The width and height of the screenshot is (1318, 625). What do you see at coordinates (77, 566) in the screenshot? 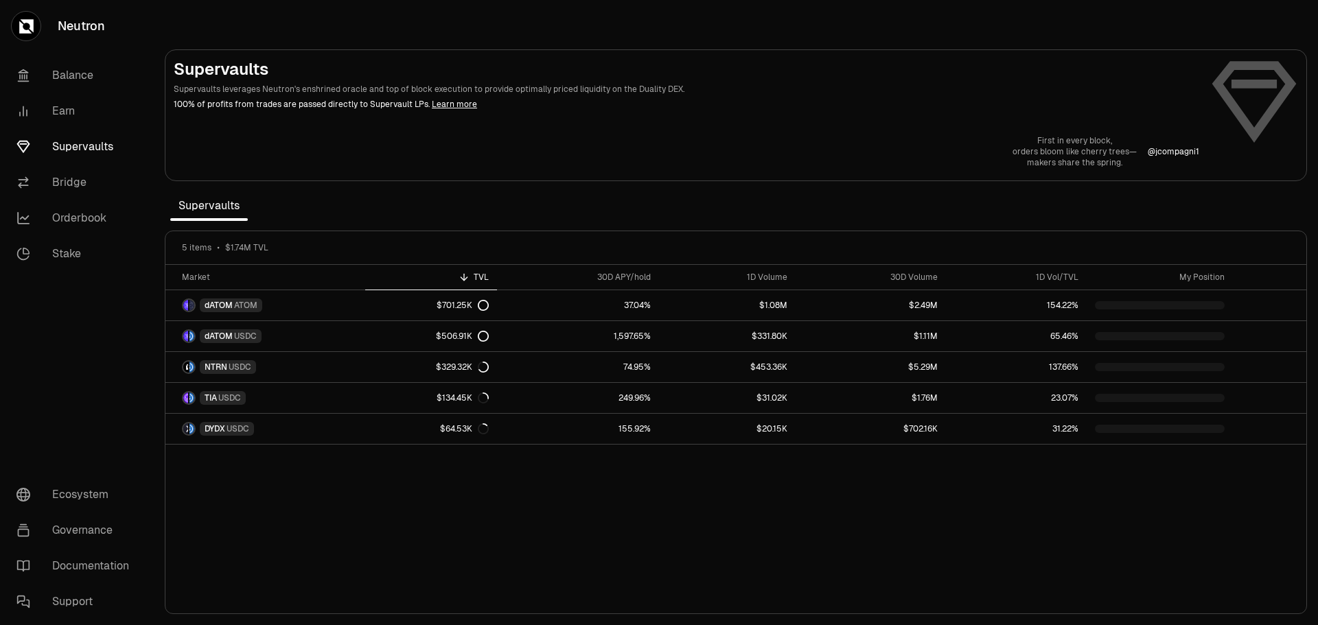
I see `a: Documentation` at bounding box center [77, 566].